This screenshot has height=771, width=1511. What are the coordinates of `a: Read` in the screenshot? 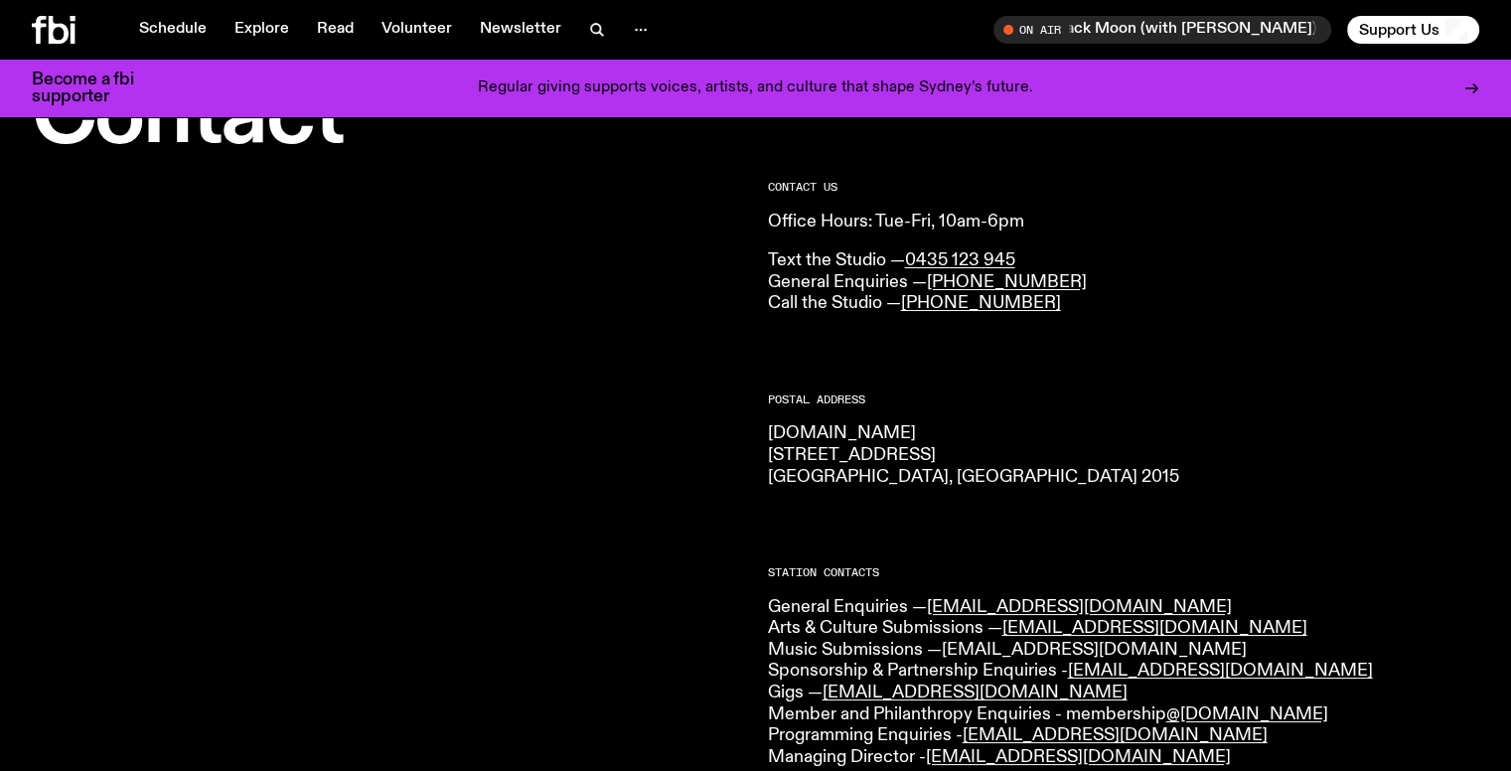 It's located at (335, 30).